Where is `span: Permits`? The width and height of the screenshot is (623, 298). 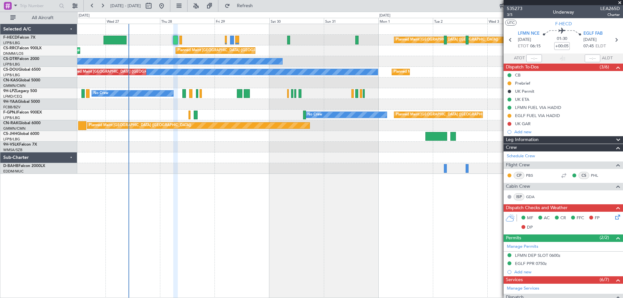
span: Permits is located at coordinates (513, 238).